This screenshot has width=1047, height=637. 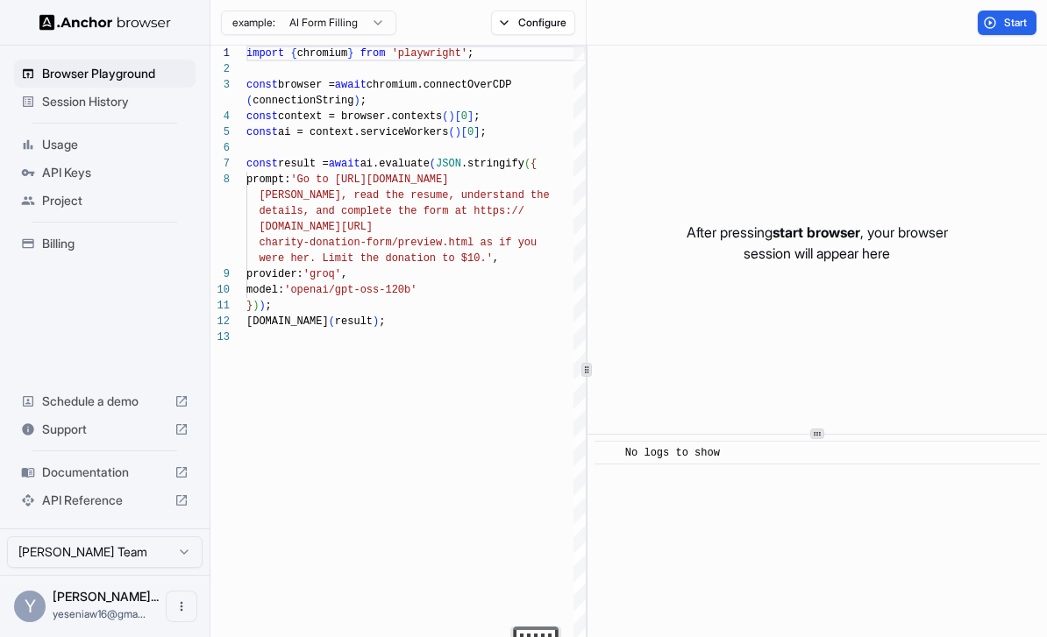 I want to click on span: API Keys, so click(x=115, y=173).